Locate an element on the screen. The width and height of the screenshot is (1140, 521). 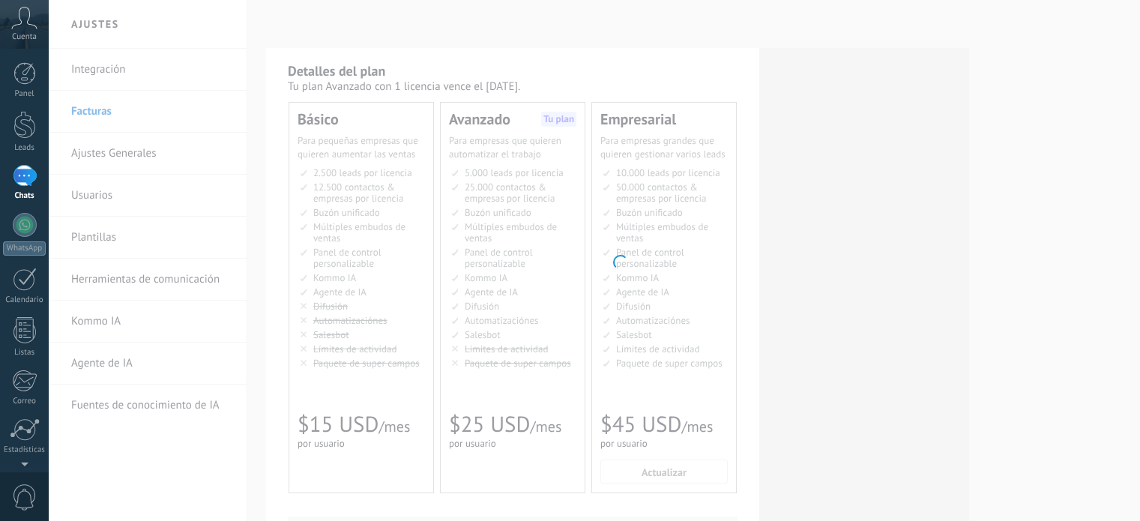
div: Listas is located at coordinates (25, 352).